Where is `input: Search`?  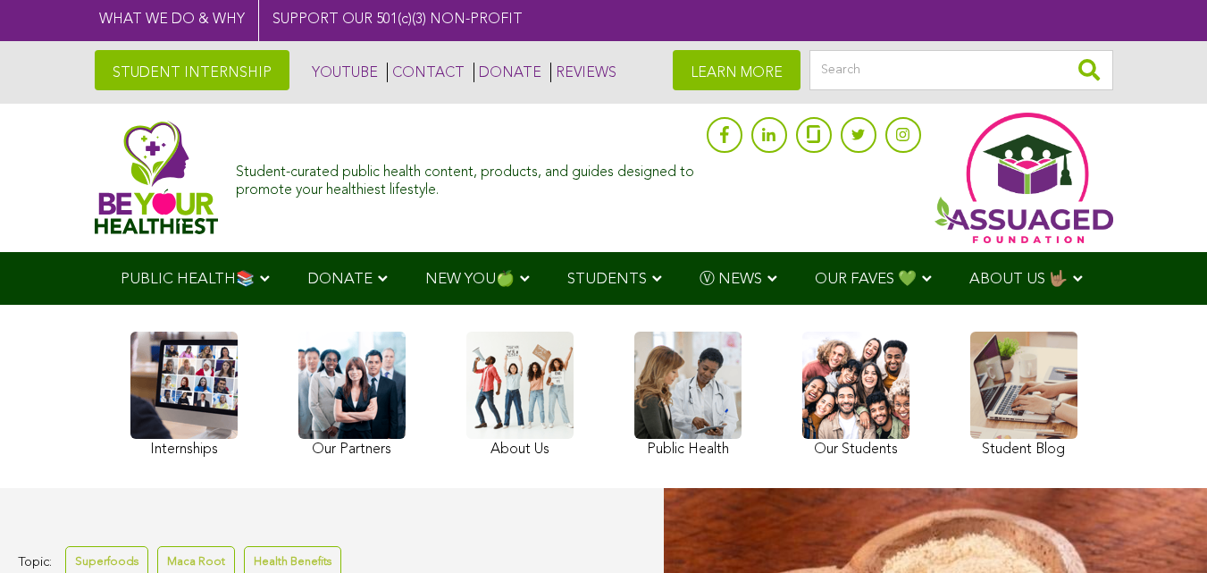
input: Search is located at coordinates (961, 70).